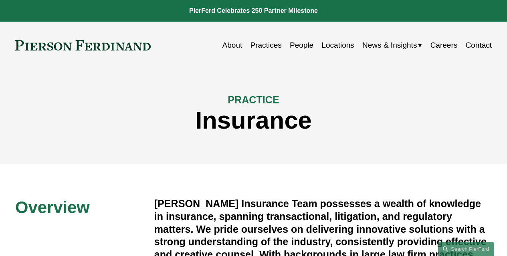  What do you see at coordinates (302, 45) in the screenshot?
I see `a: People` at bounding box center [302, 45].